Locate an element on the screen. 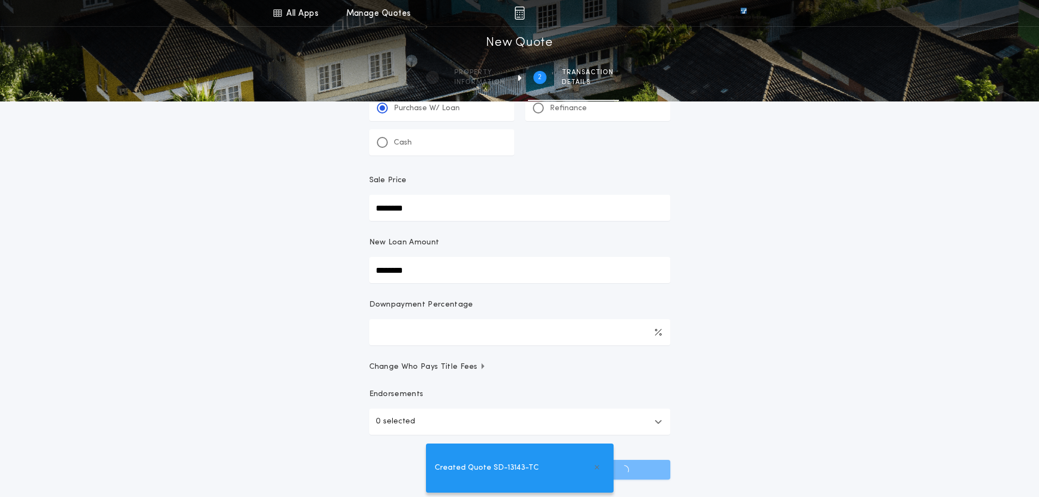 The height and width of the screenshot is (497, 1039). input: New Loan Amount is located at coordinates (520, 270).